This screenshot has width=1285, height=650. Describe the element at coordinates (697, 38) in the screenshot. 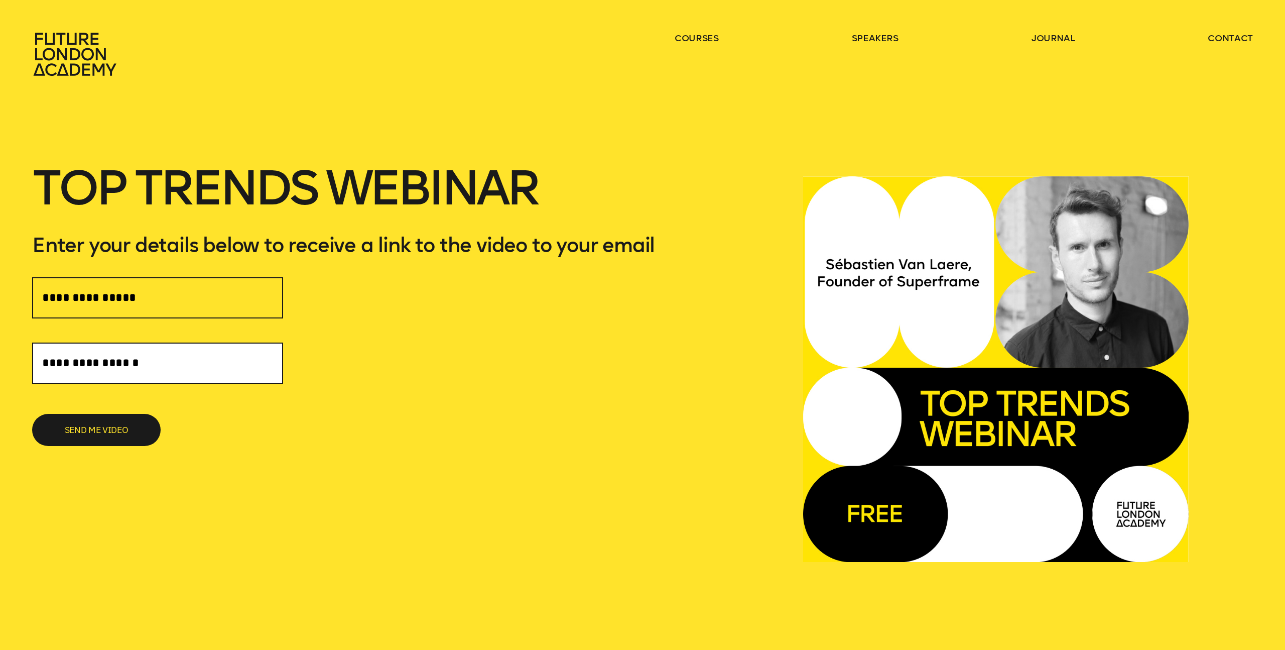

I see `a: courses` at that location.